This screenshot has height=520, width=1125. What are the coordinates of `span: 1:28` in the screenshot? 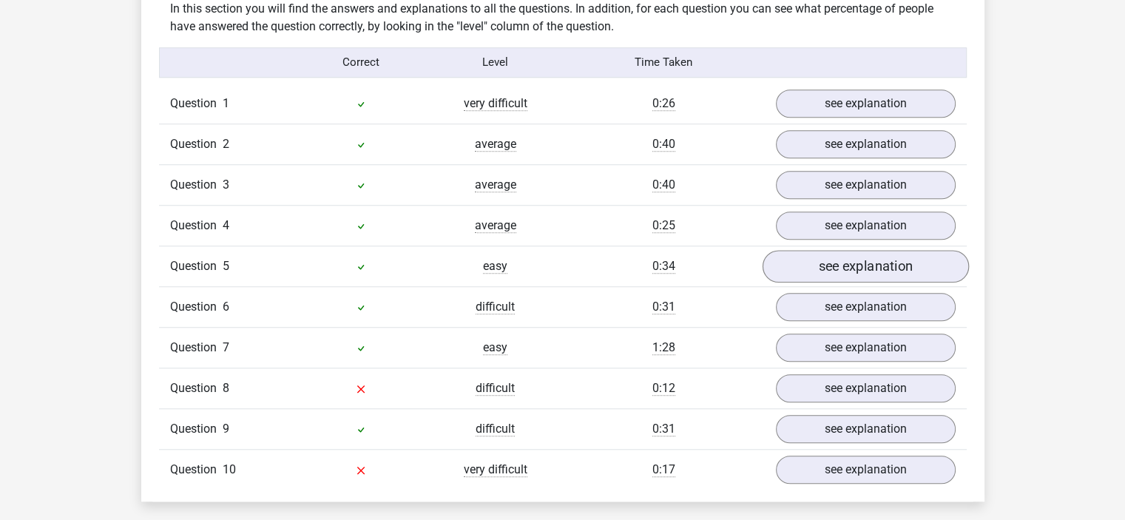 It's located at (664, 348).